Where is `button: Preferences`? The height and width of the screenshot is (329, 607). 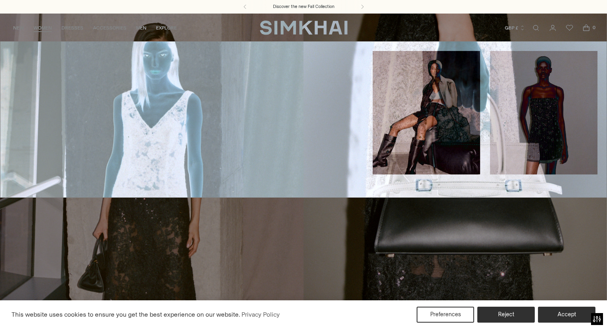
button: Preferences is located at coordinates (445, 315).